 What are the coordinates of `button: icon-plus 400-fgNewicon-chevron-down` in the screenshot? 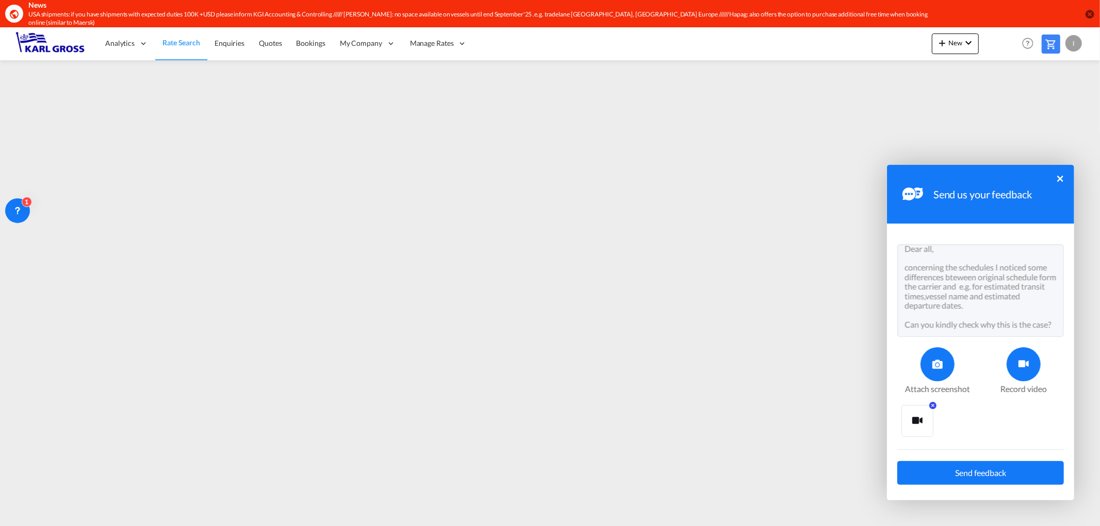 It's located at (955, 44).